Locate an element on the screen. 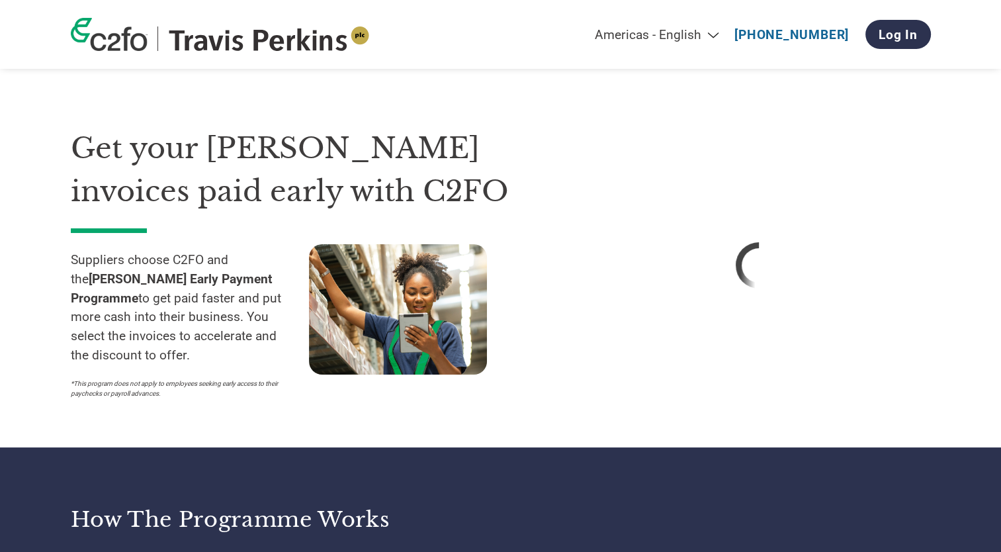 Image resolution: width=1001 pixels, height=552 pixels. p: *This program does not apply to employees seeking early access to their paychecks or payroll adva... is located at coordinates (183, 389).